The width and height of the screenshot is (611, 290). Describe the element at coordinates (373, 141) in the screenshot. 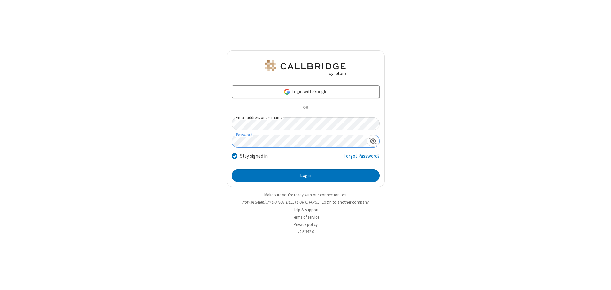

I see `div: Show password` at that location.